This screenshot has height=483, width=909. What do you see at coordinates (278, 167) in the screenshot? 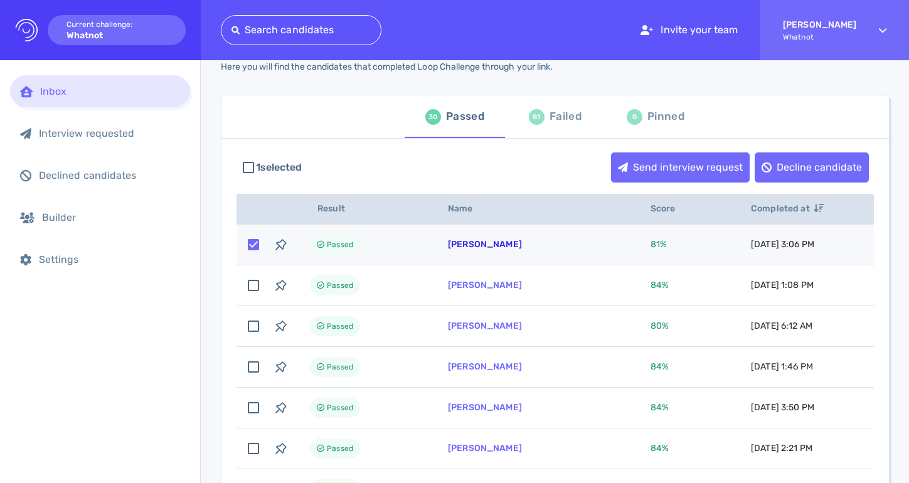
I see `span: 1 selected` at bounding box center [278, 167].